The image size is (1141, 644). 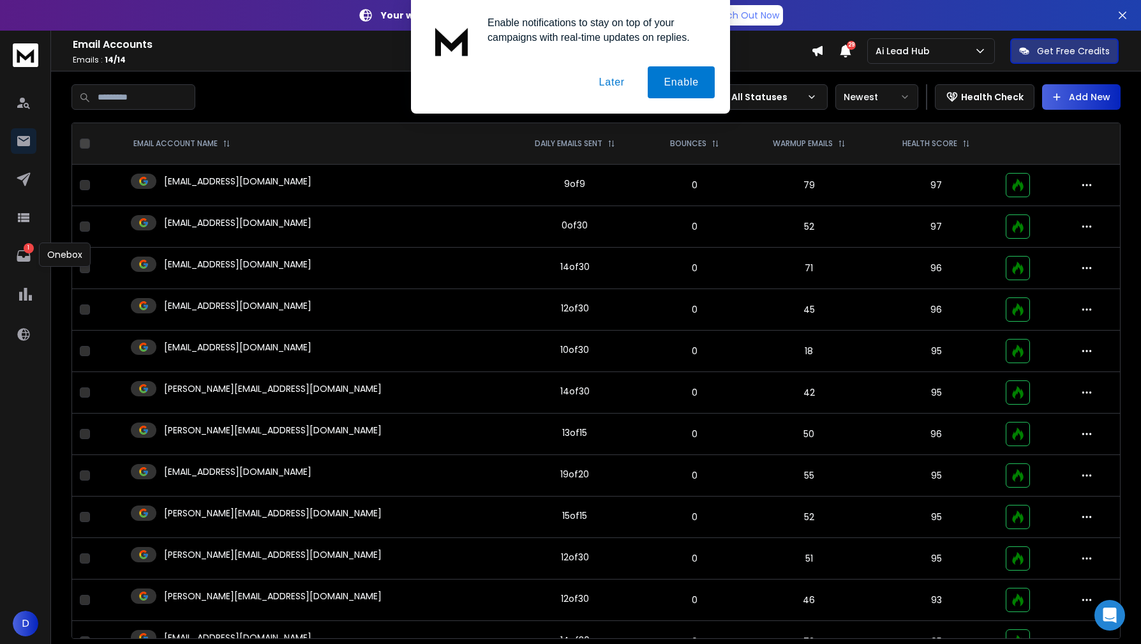 What do you see at coordinates (809, 185) in the screenshot?
I see `td: 79` at bounding box center [809, 185].